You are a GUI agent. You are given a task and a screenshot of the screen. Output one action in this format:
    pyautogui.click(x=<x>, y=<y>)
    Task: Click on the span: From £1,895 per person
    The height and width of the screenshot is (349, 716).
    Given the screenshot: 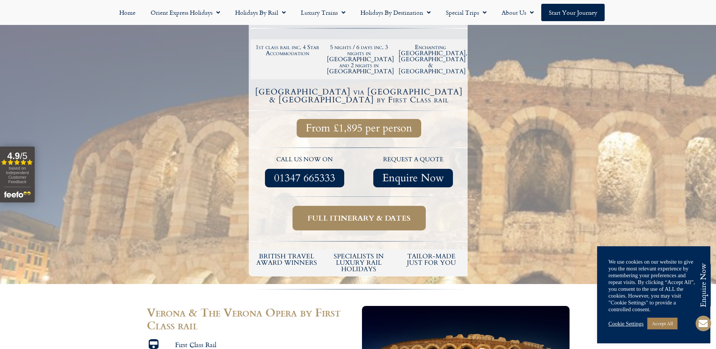 What is the action you would take?
    pyautogui.click(x=359, y=128)
    